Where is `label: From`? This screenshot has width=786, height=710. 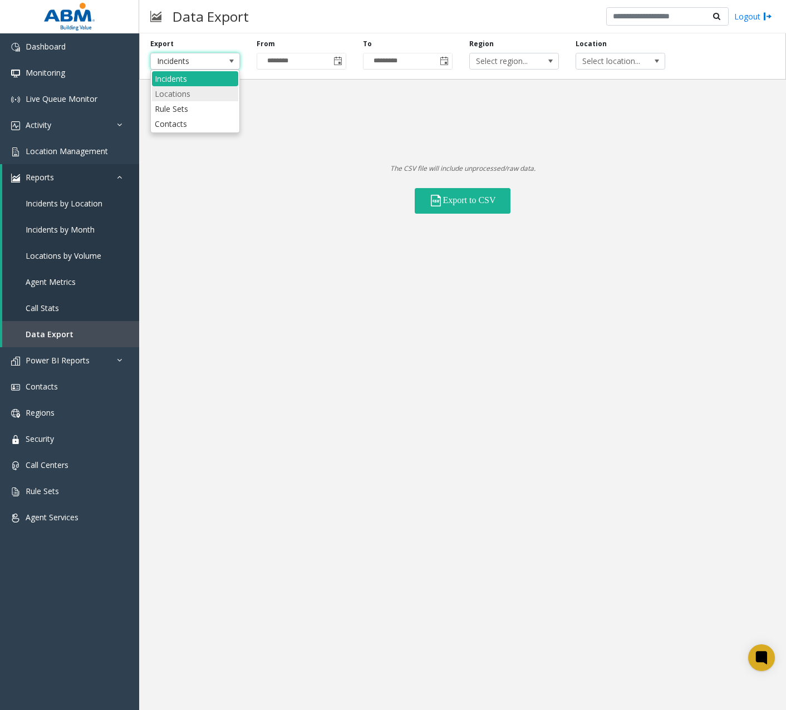 label: From is located at coordinates (265, 44).